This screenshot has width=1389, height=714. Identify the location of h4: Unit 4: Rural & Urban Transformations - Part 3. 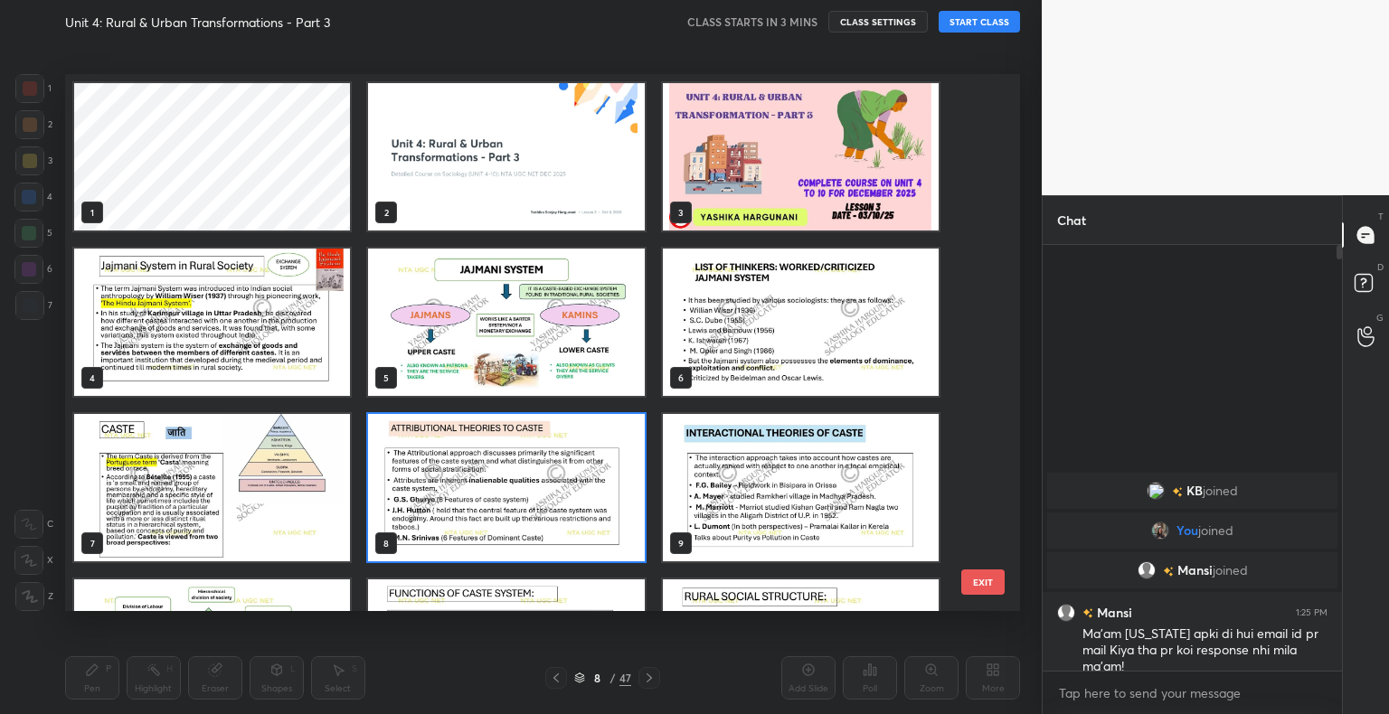
(197, 22).